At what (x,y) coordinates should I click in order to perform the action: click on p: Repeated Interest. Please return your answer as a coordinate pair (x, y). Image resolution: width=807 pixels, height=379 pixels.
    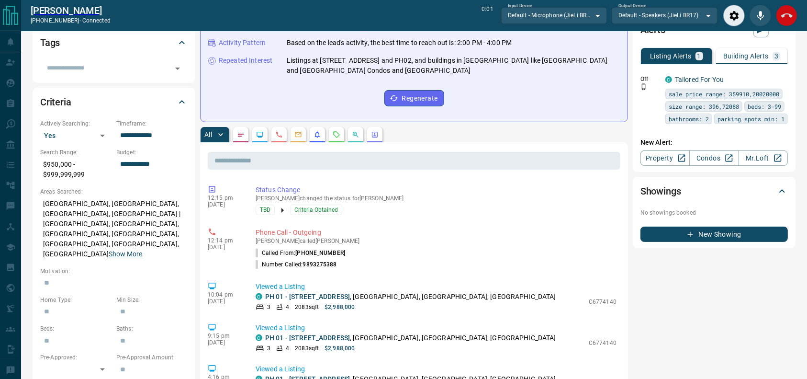
    Looking at the image, I should click on (246, 60).